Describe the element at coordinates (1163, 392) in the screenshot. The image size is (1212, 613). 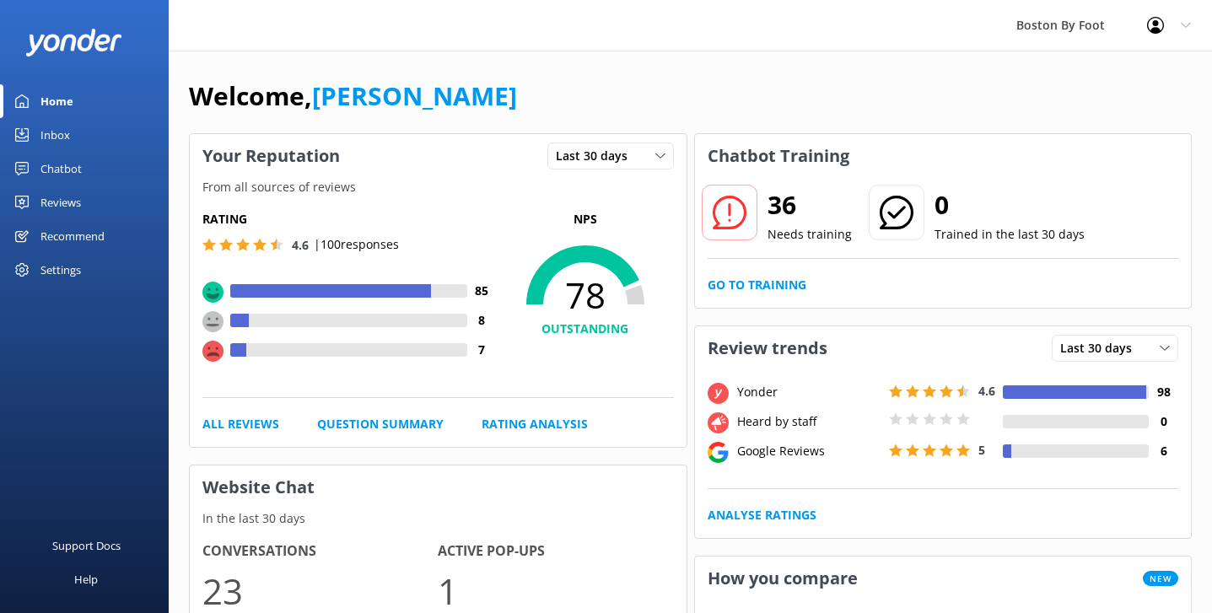
I see `h4: 98` at that location.